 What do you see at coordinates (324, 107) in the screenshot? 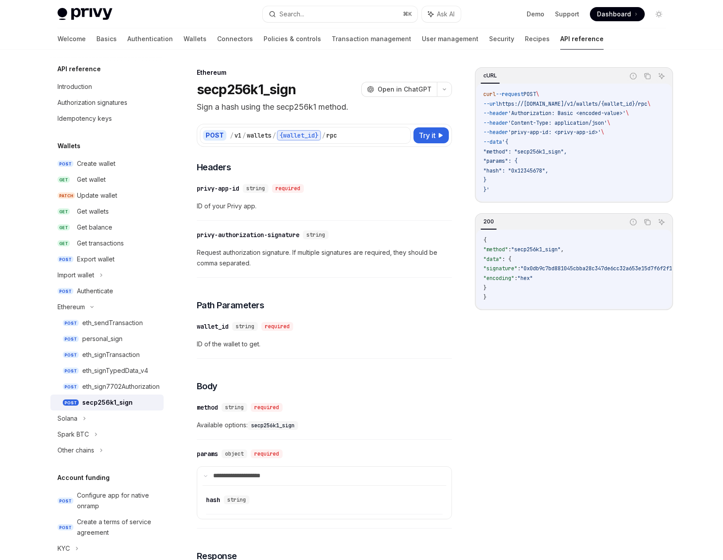
I see `p: Sign a hash using the secp256k1 method.` at bounding box center [324, 107].